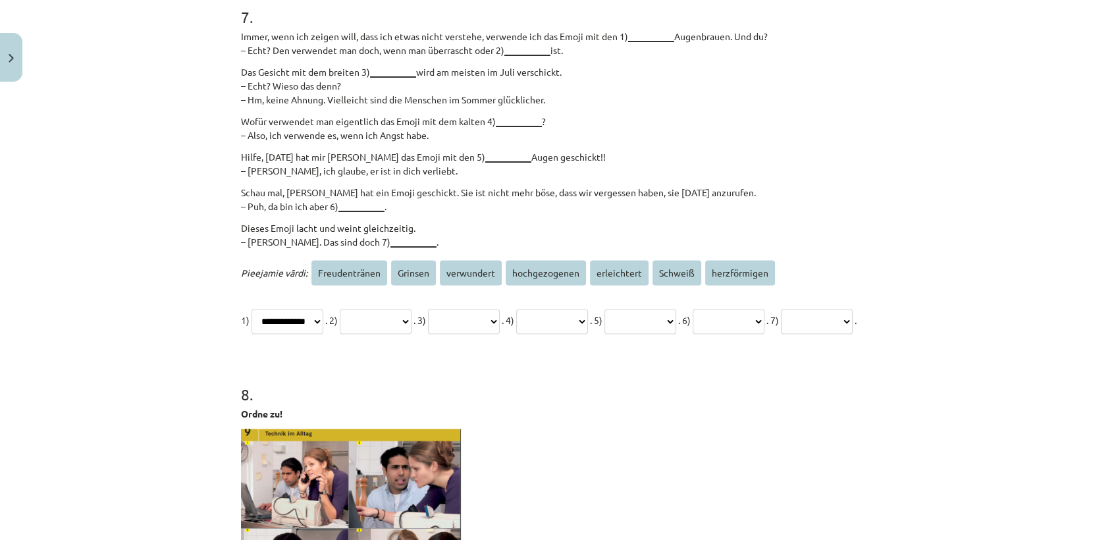  What do you see at coordinates (559, 86) in the screenshot?
I see `p: Das Gesicht mit dem breiten 3) wird am meisten im Juli verschickt. – Echt? Wieso das denn? – Hm, ...` at bounding box center [559, 86].